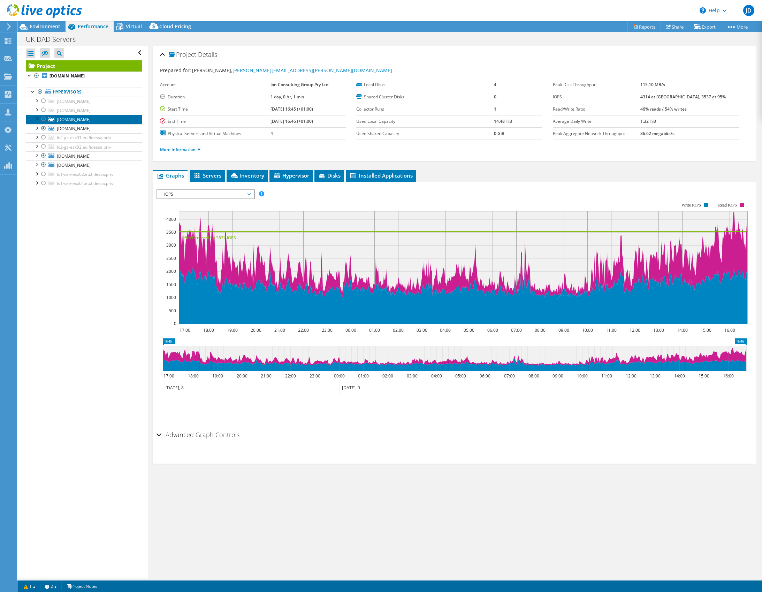 Image resolution: width=762 pixels, height=592 pixels. What do you see at coordinates (597, 85) in the screenshot?
I see `label: Peak Disk Throughput` at bounding box center [597, 85].